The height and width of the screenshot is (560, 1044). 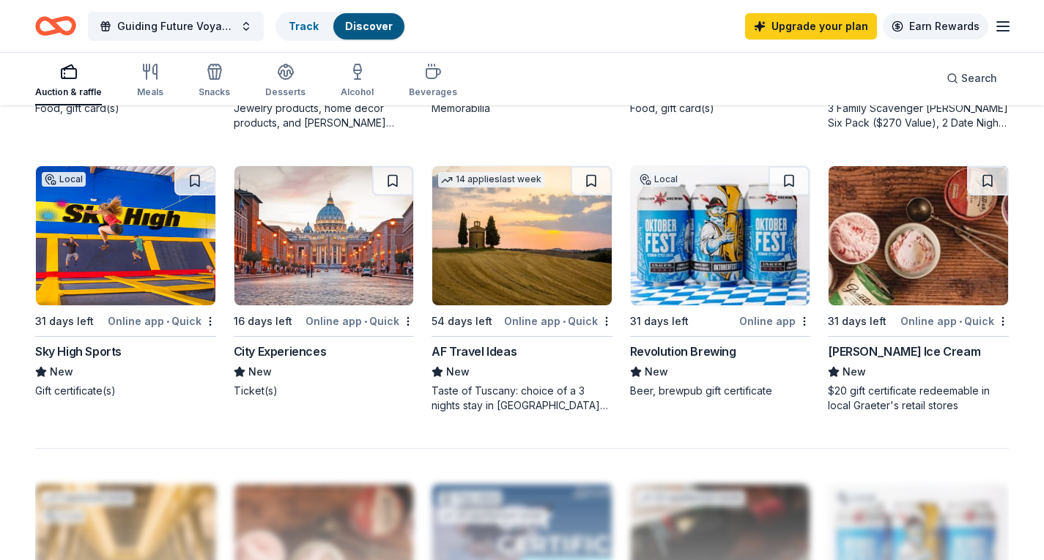 I want to click on div: Sky High Sports, so click(x=78, y=352).